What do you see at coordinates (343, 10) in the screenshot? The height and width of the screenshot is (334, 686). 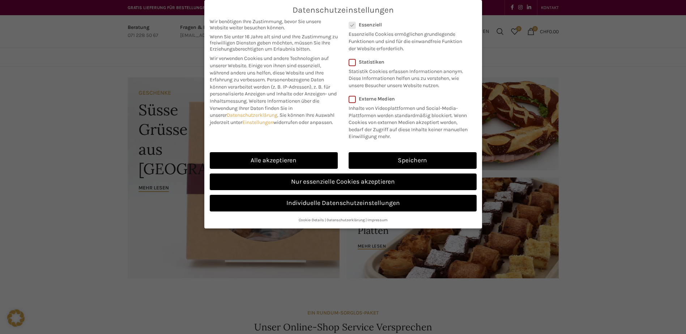 I see `span: Datenschutzeinstellungen` at bounding box center [343, 10].